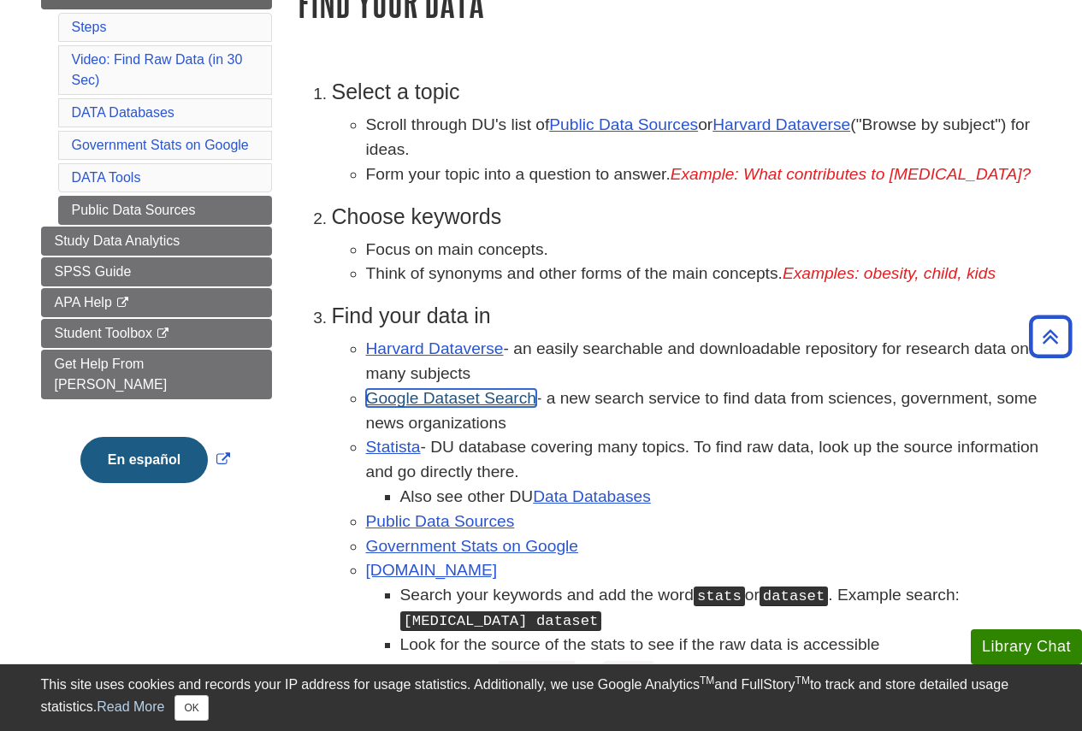 Image resolution: width=1082 pixels, height=731 pixels. What do you see at coordinates (721, 497) in the screenshot?
I see `li: Also see other DU` at bounding box center [721, 497].